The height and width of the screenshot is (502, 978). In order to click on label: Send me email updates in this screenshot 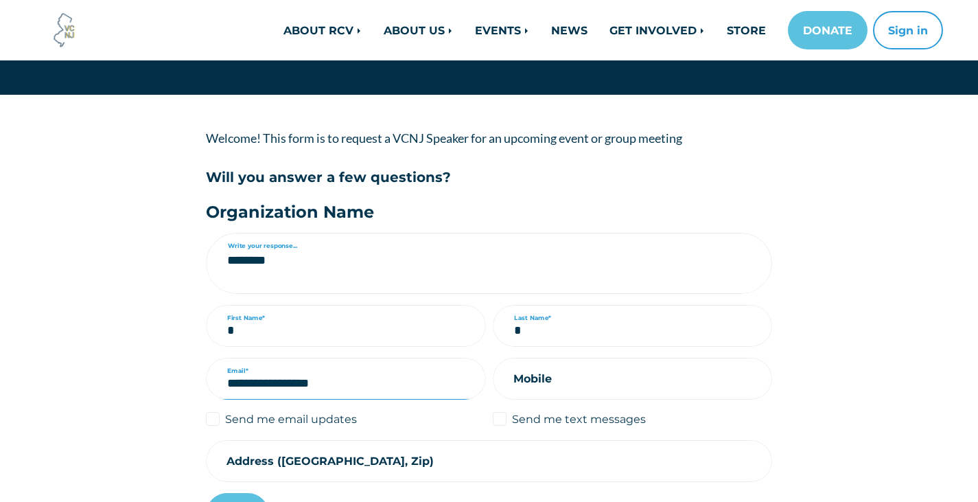, I will do `click(291, 419)`.